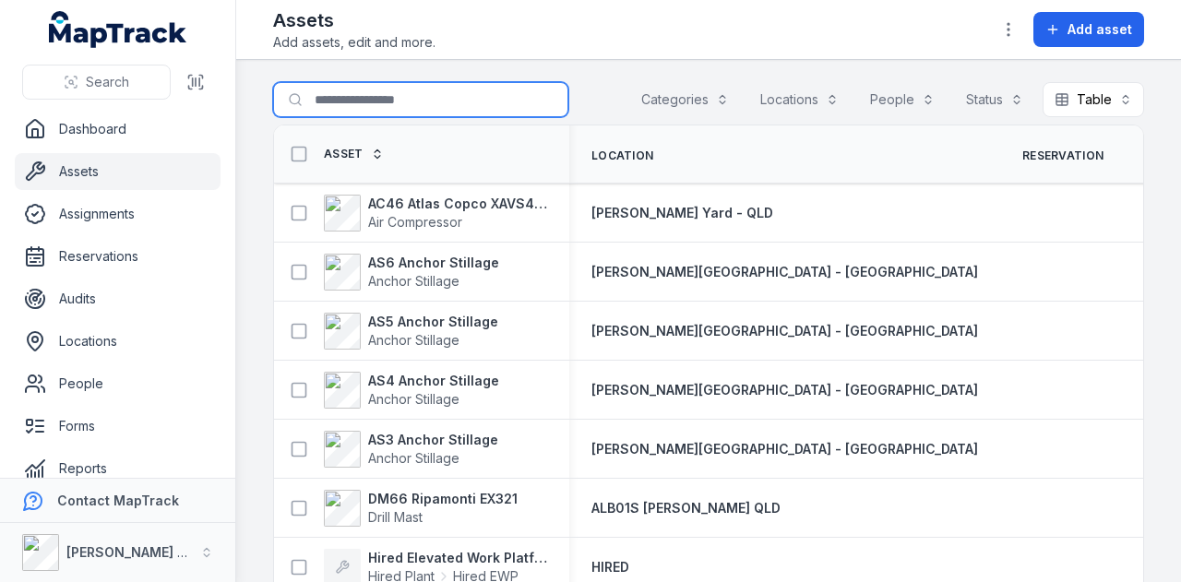  What do you see at coordinates (410, 449) in the screenshot?
I see `a: AS3 Anchor StillageAnchor Stillage` at bounding box center [410, 449].